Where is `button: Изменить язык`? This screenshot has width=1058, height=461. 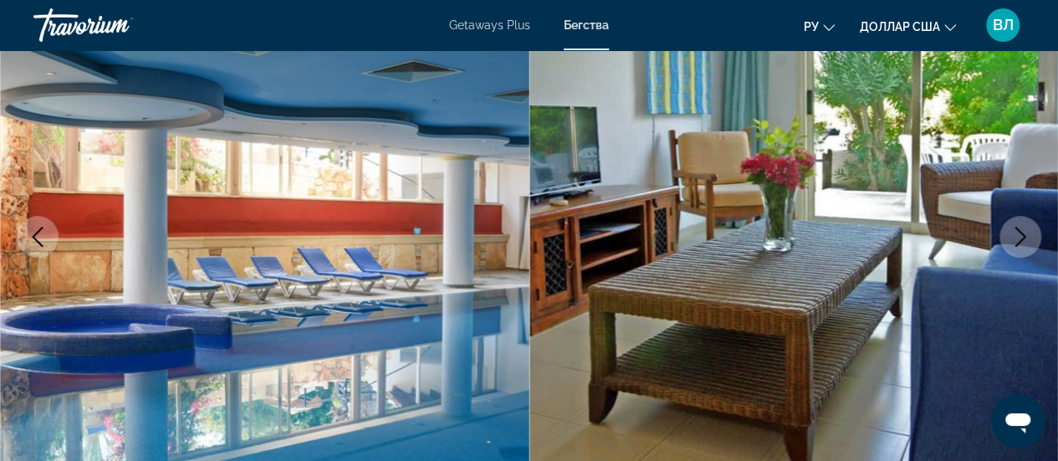
button: Изменить язык is located at coordinates (819, 26).